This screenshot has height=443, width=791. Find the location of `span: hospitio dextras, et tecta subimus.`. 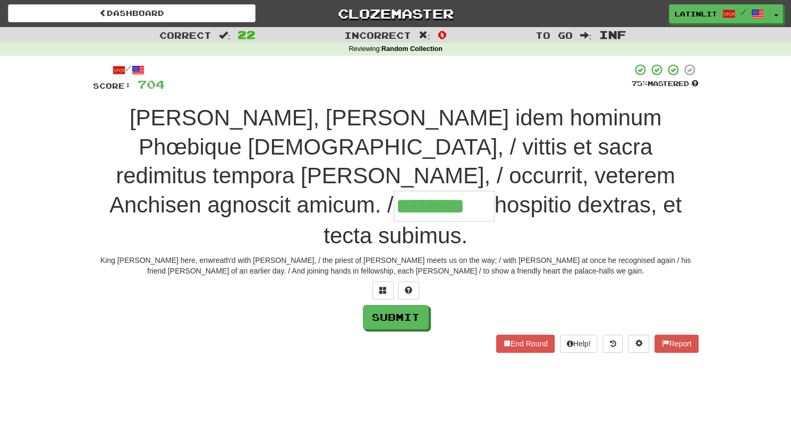

span: hospitio dextras, et tecta subimus. is located at coordinates (502, 220).